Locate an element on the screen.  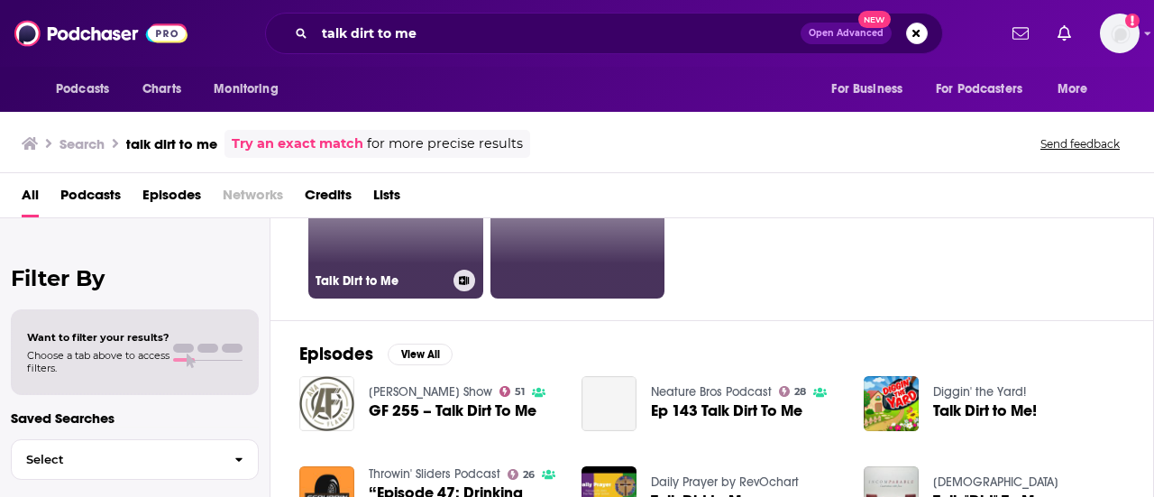
span: Want to filter your results? is located at coordinates (98, 337).